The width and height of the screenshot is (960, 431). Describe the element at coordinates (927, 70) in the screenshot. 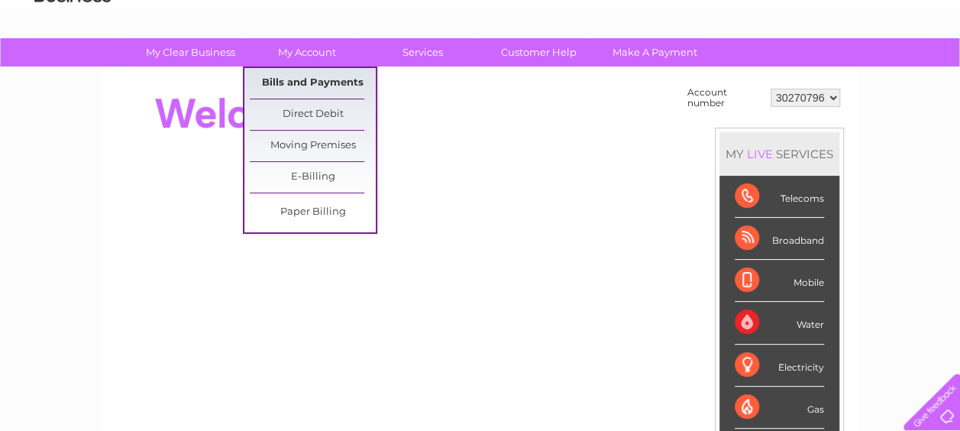

I see `a: Log out` at that location.